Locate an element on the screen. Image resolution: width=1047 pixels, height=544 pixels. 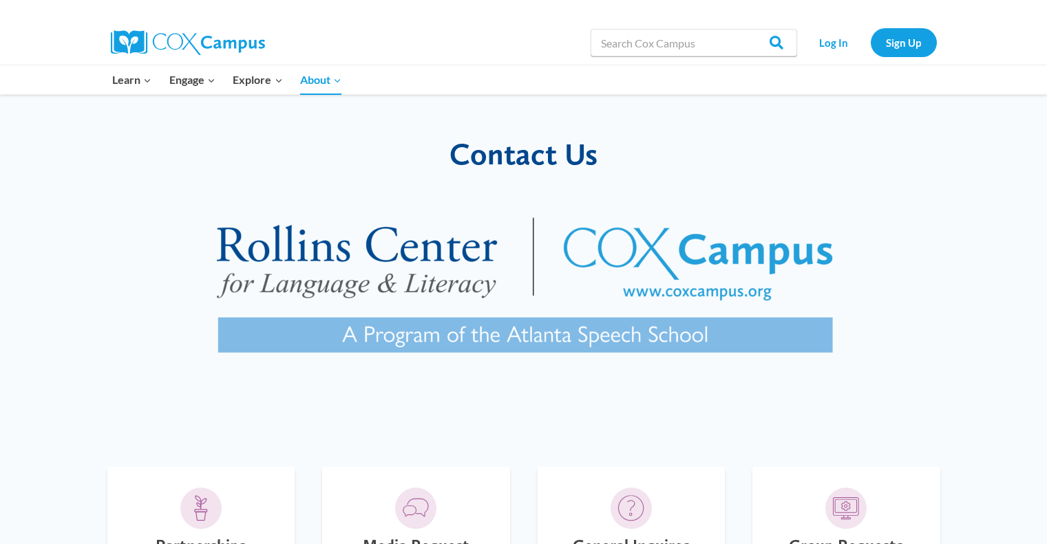
a: Log In is located at coordinates (834, 42).